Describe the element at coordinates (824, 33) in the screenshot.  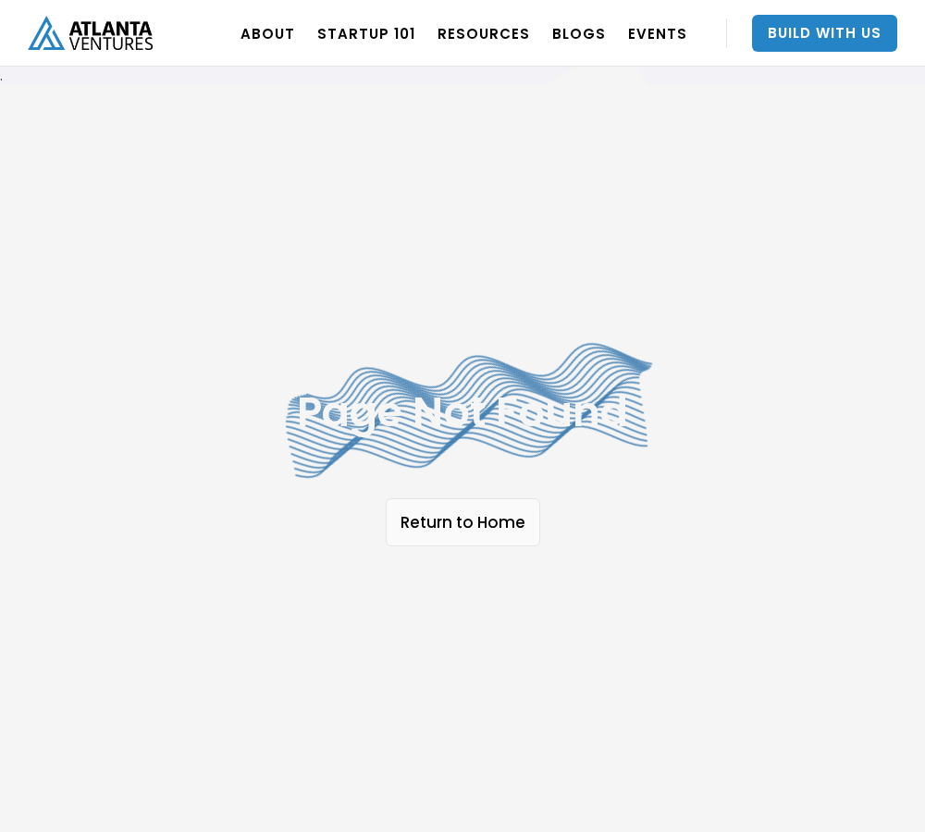
I see `a: Build With Us` at that location.